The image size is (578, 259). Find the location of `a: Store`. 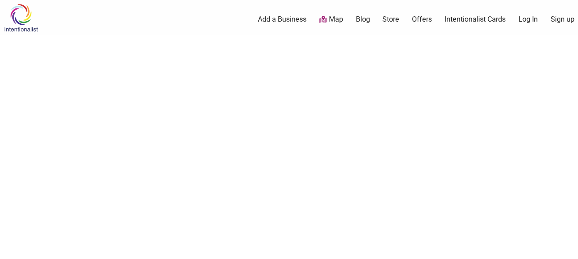

a: Store is located at coordinates (391, 19).